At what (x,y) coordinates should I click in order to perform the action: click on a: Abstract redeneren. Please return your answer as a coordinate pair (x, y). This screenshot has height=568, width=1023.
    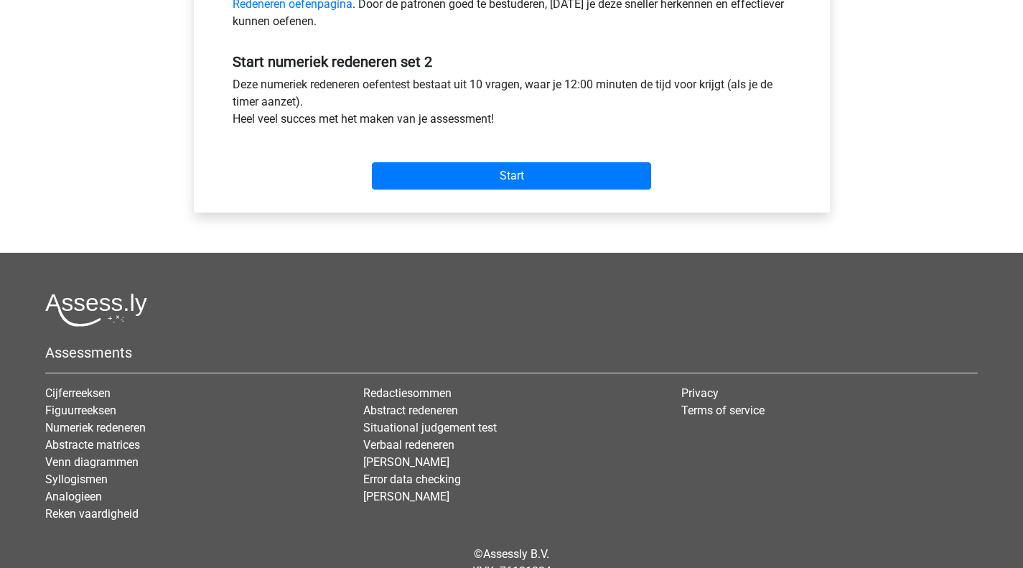
    Looking at the image, I should click on (411, 410).